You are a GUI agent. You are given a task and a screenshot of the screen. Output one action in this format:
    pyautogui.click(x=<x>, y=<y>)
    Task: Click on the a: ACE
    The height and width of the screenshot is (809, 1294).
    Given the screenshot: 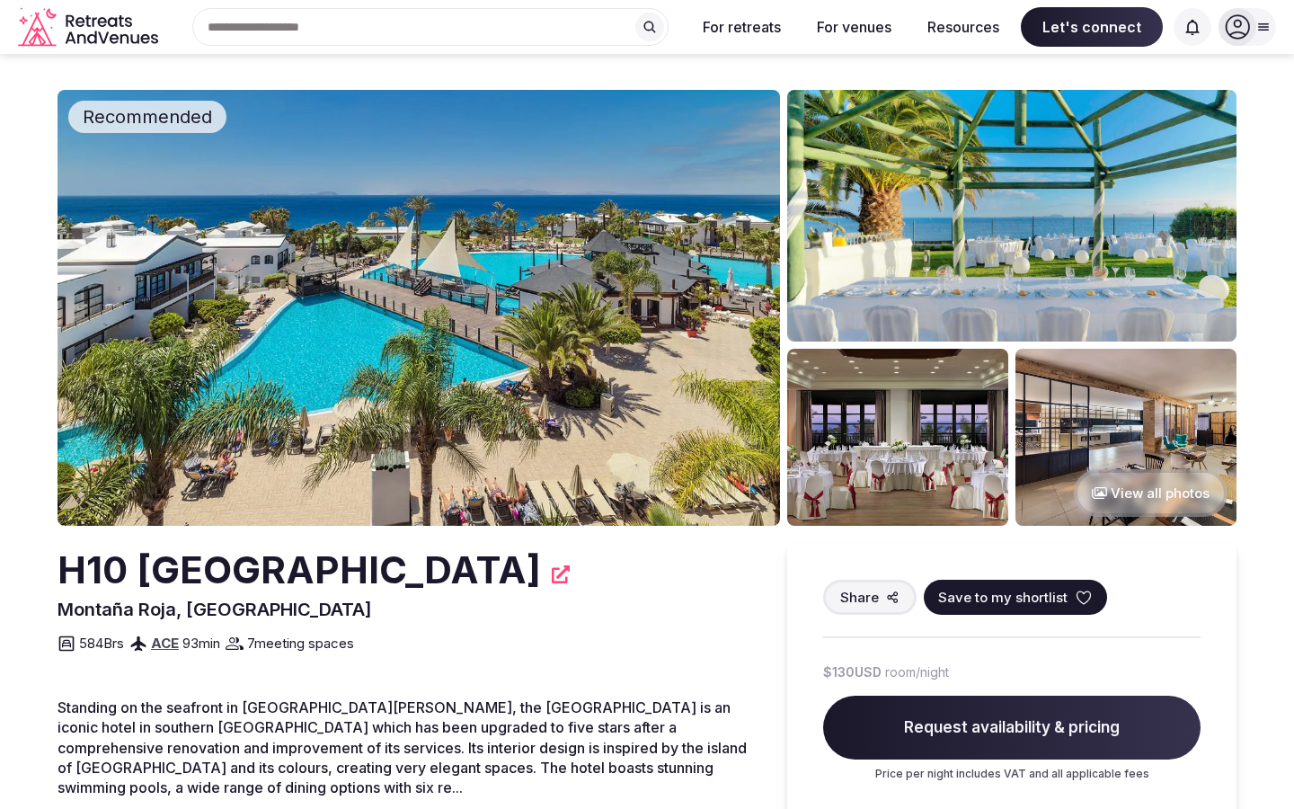 What is the action you would take?
    pyautogui.click(x=164, y=642)
    